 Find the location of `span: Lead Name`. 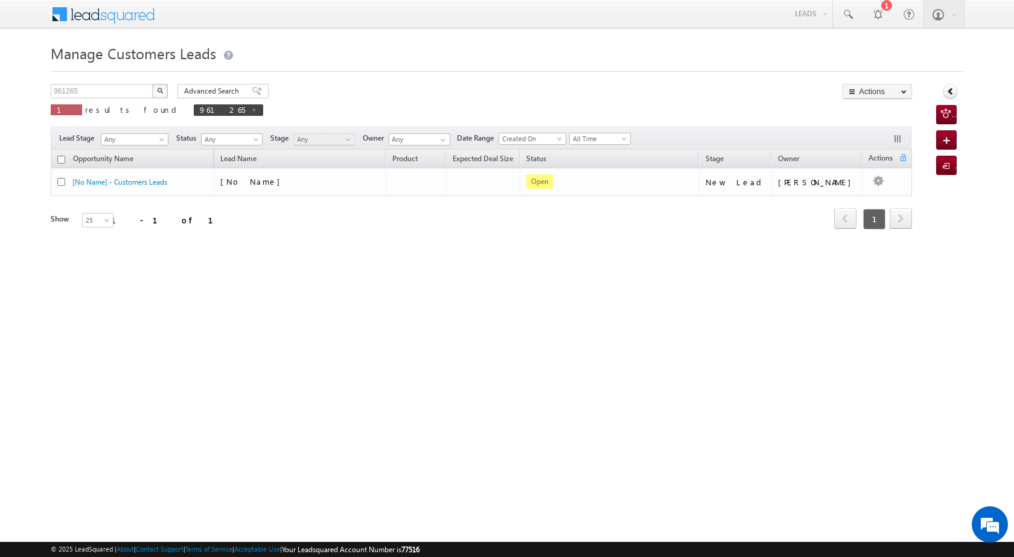

span: Lead Name is located at coordinates (238, 160).